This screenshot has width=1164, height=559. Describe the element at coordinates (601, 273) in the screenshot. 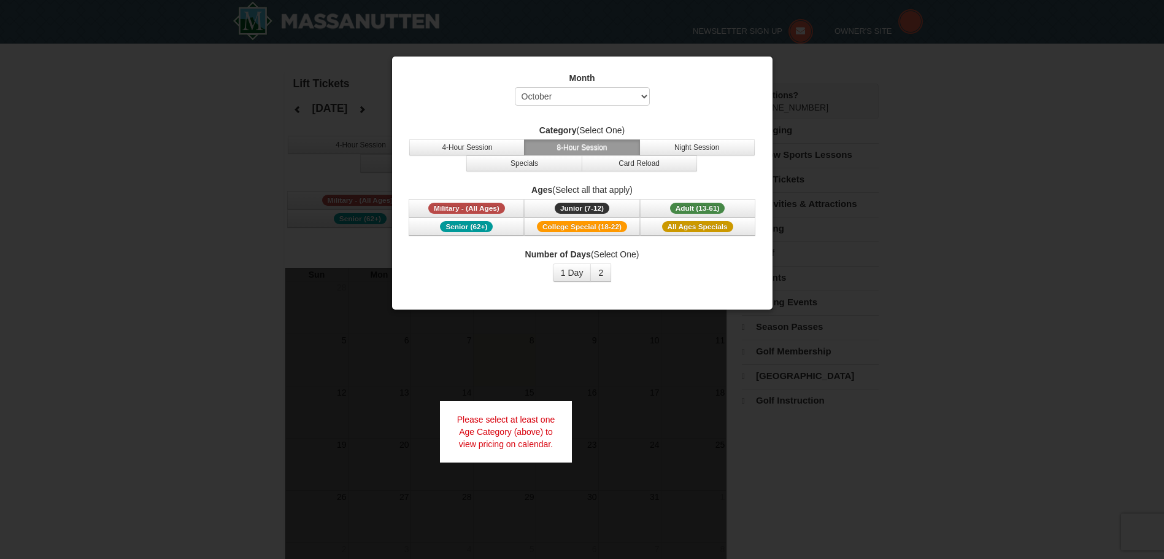

I see `button: 2` at that location.